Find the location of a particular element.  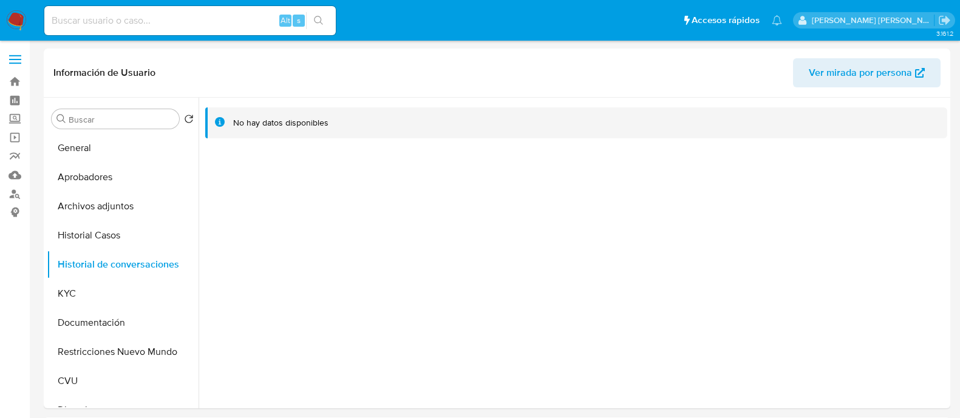

a: Salir is located at coordinates (944, 20).